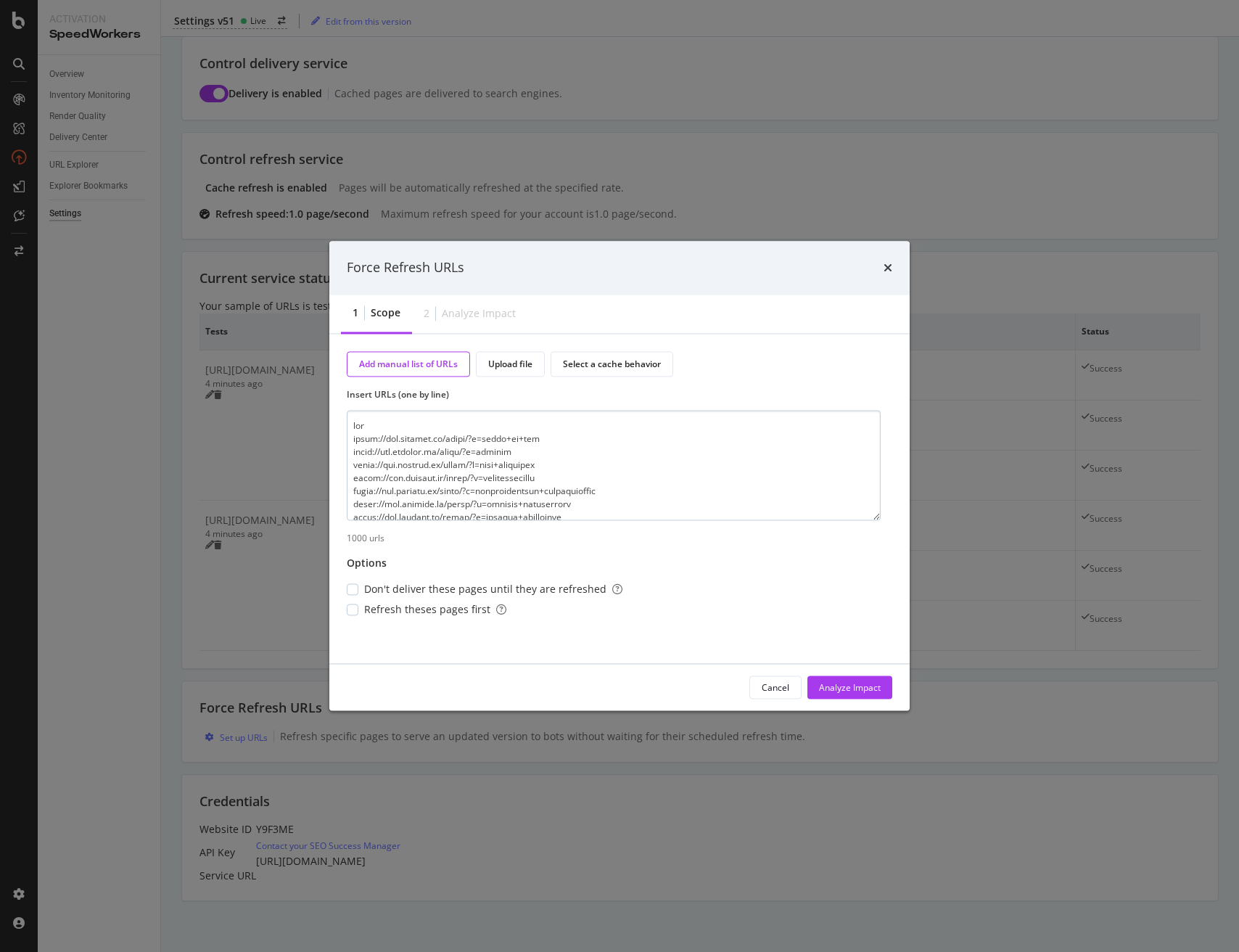 This screenshot has width=1239, height=952. What do you see at coordinates (776, 688) in the screenshot?
I see `button: Cancel` at bounding box center [776, 688].